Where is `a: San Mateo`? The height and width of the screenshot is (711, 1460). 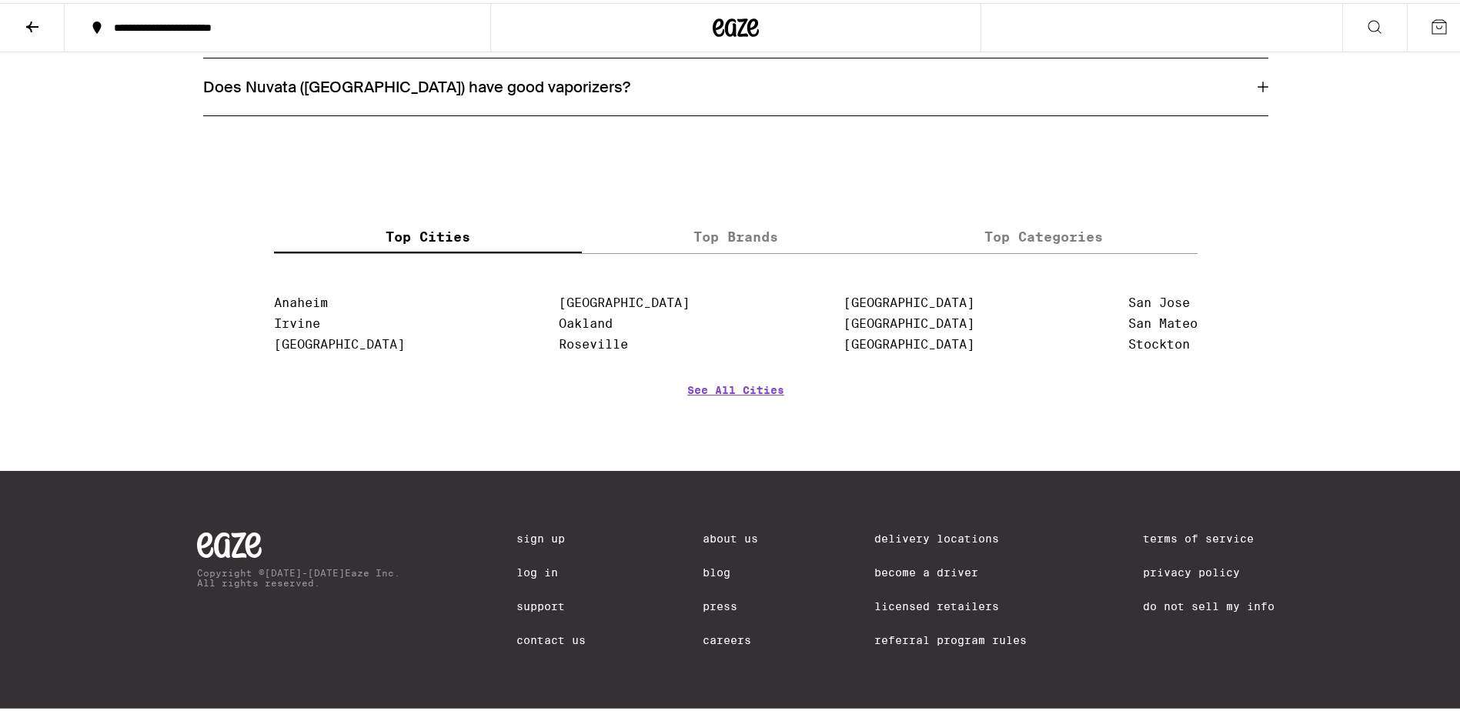 a: San Mateo is located at coordinates (1163, 320).